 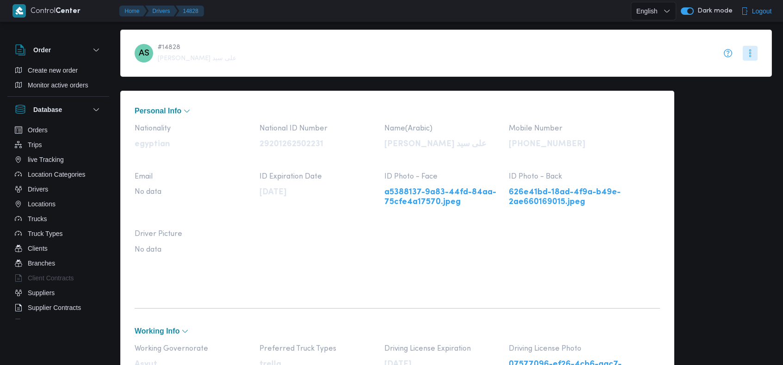 I want to click on span: Logout, so click(x=762, y=11).